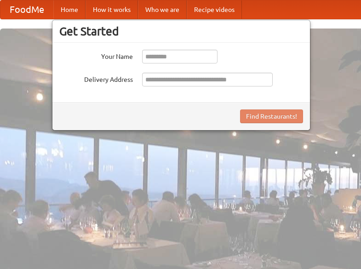 This screenshot has height=269, width=361. Describe the element at coordinates (112, 10) in the screenshot. I see `a: How it works` at that location.